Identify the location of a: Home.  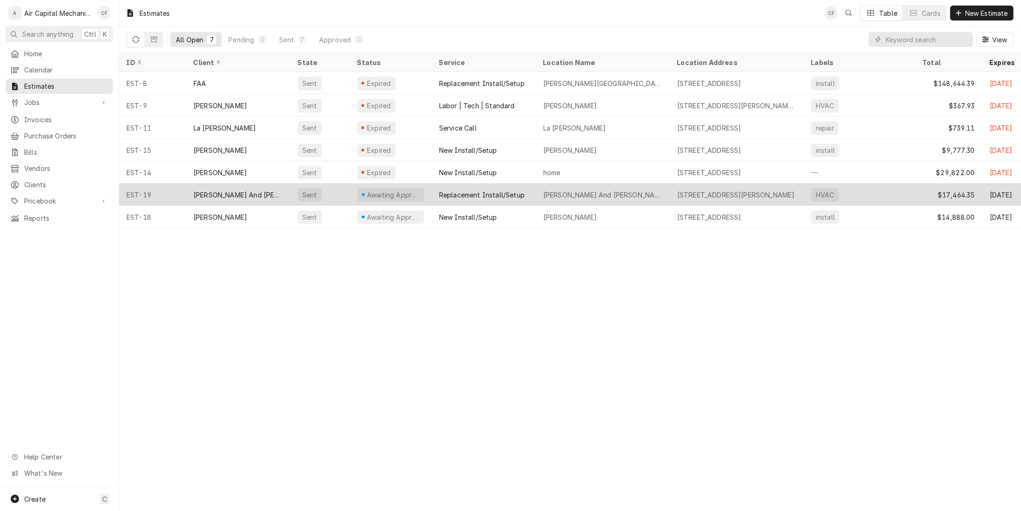
(59, 53).